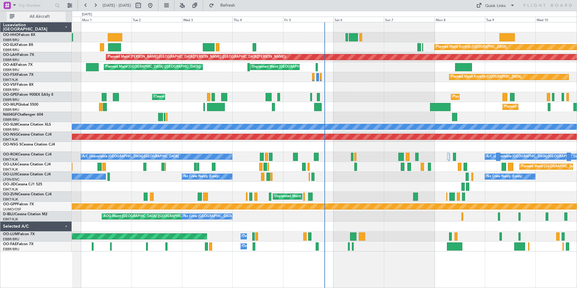  I want to click on button: Quick Links, so click(495, 5).